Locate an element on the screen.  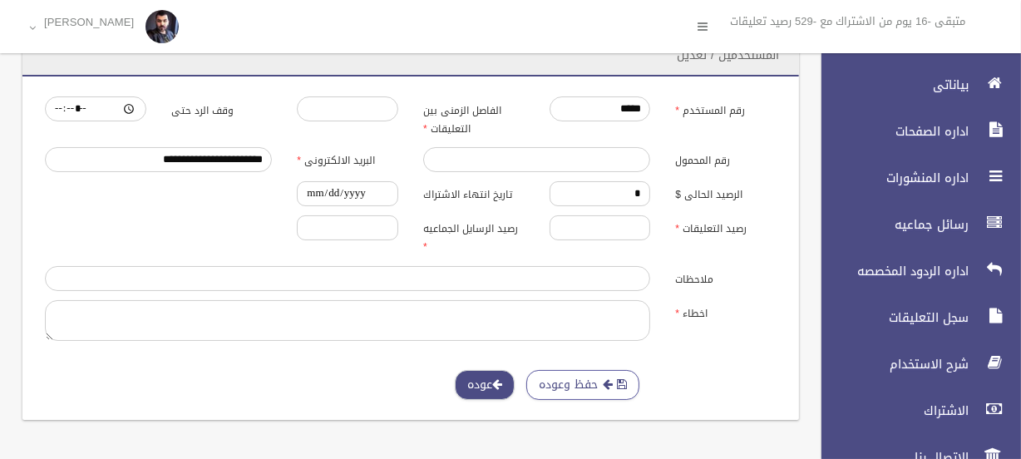
span: سجل التعليقات is located at coordinates (891, 318).